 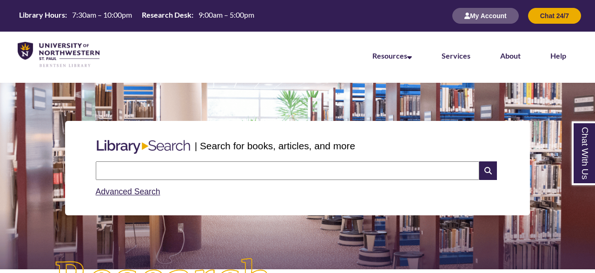 I want to click on a: Chat 24/7, so click(x=555, y=15).